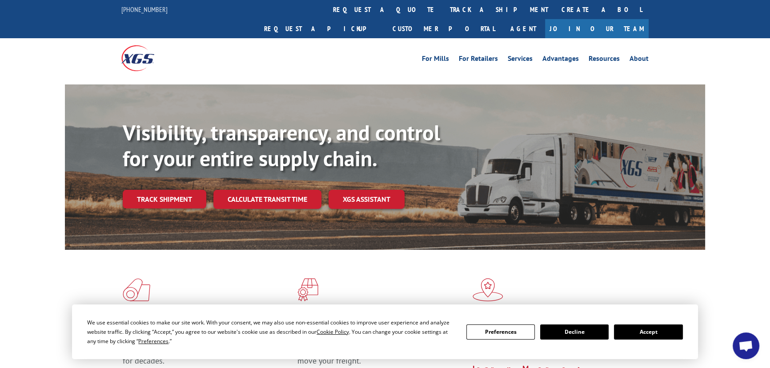 This screenshot has width=770, height=368. I want to click on div: Open chat, so click(746, 346).